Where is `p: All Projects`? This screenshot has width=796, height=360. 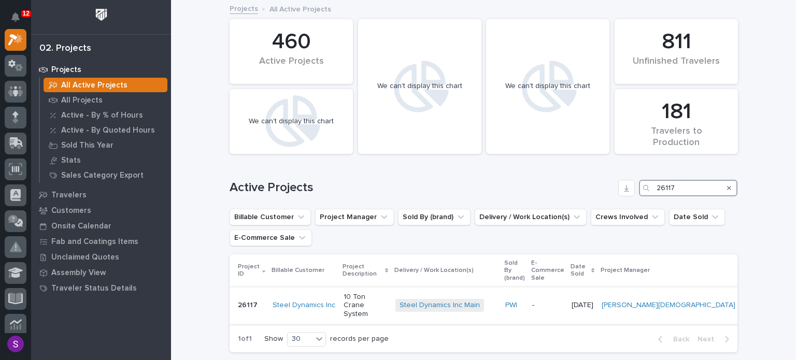
p: All Projects is located at coordinates (82, 100).